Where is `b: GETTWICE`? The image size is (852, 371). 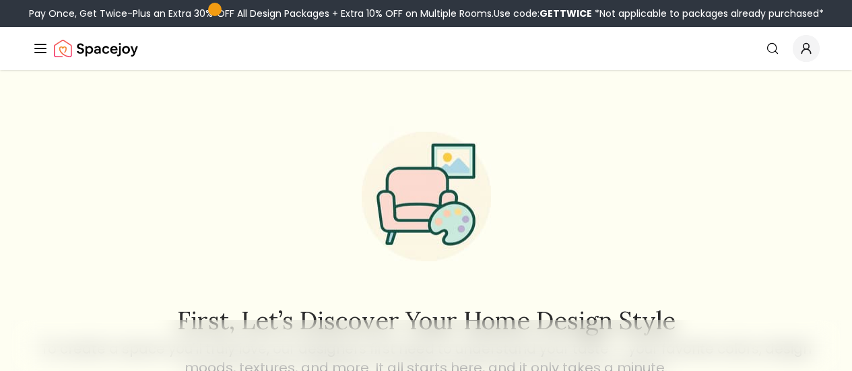 b: GETTWICE is located at coordinates (566, 13).